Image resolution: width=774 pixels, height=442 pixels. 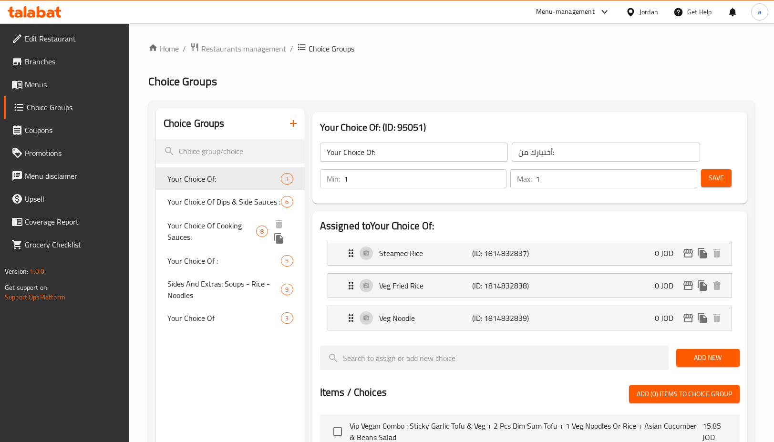 I want to click on a: Menus, so click(x=66, y=84).